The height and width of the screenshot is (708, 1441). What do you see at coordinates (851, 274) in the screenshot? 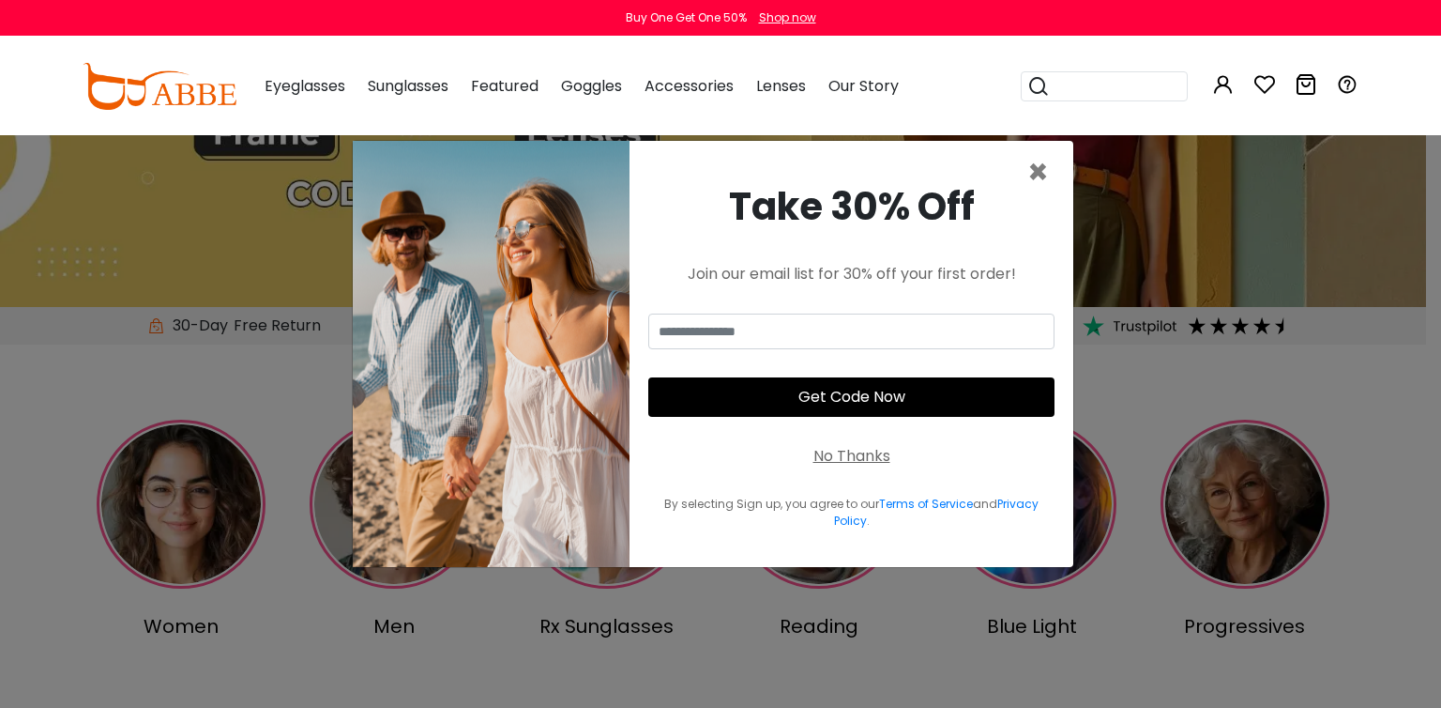
I see `div: Join our email list for 30% off your first order!` at bounding box center [851, 274].